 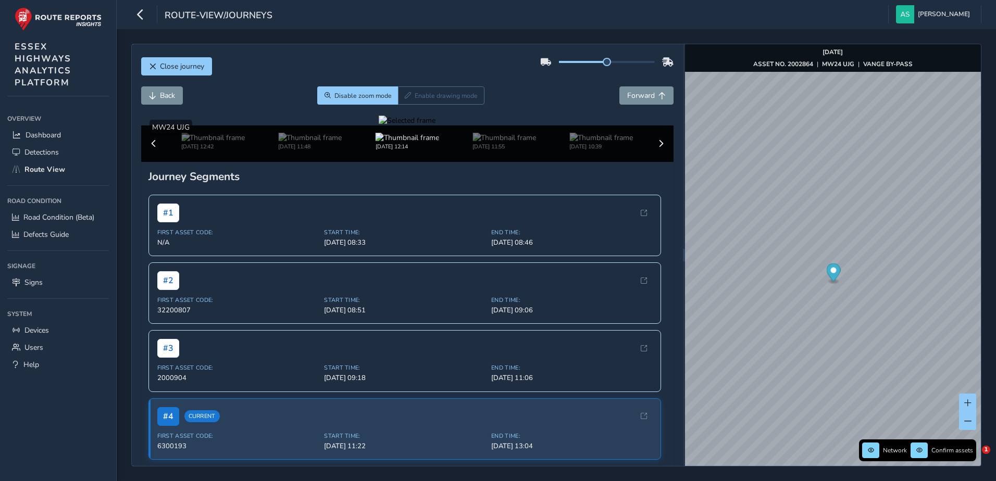 What do you see at coordinates (36, 330) in the screenshot?
I see `span: Devices` at bounding box center [36, 330].